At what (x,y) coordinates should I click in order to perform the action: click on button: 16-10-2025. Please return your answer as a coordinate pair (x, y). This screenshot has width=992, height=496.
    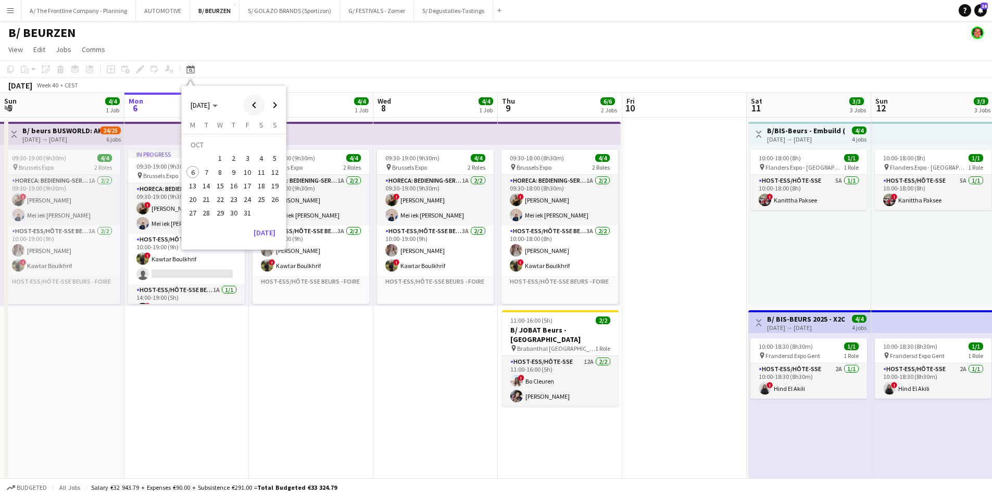
    Looking at the image, I should click on (234, 186).